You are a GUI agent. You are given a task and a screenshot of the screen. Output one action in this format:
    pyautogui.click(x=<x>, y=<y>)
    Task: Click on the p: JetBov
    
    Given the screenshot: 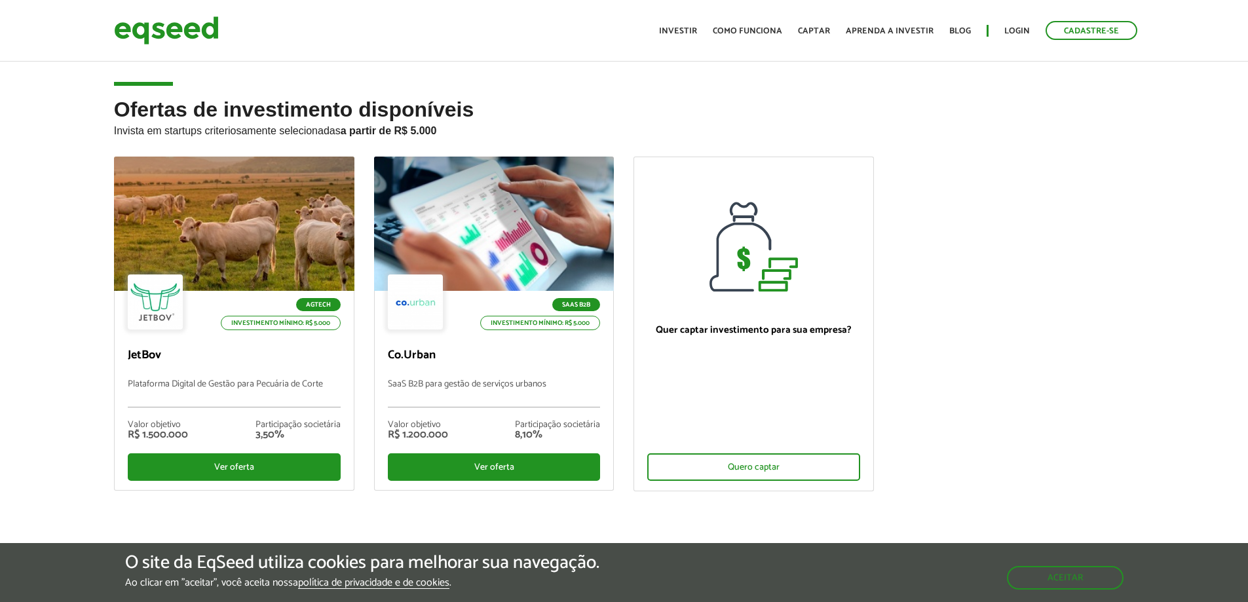 What is the action you would take?
    pyautogui.click(x=234, y=356)
    